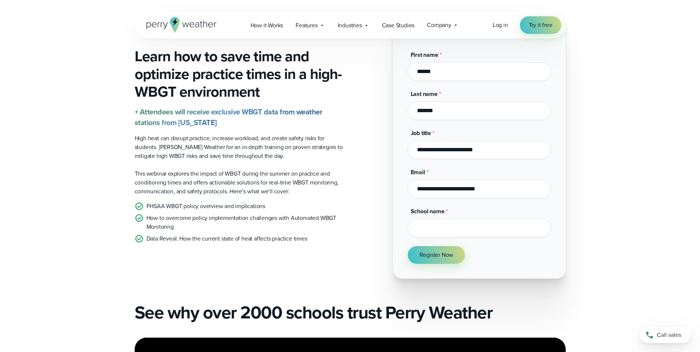 Image resolution: width=700 pixels, height=352 pixels. What do you see at coordinates (267, 25) in the screenshot?
I see `span: How it Works` at bounding box center [267, 25].